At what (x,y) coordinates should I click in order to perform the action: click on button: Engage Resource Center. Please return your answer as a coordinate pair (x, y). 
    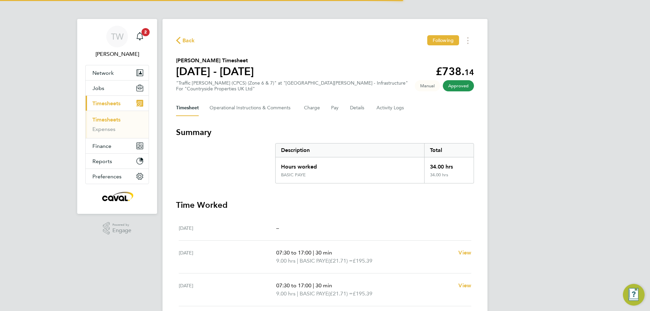
    Looking at the image, I should click on (634, 295).